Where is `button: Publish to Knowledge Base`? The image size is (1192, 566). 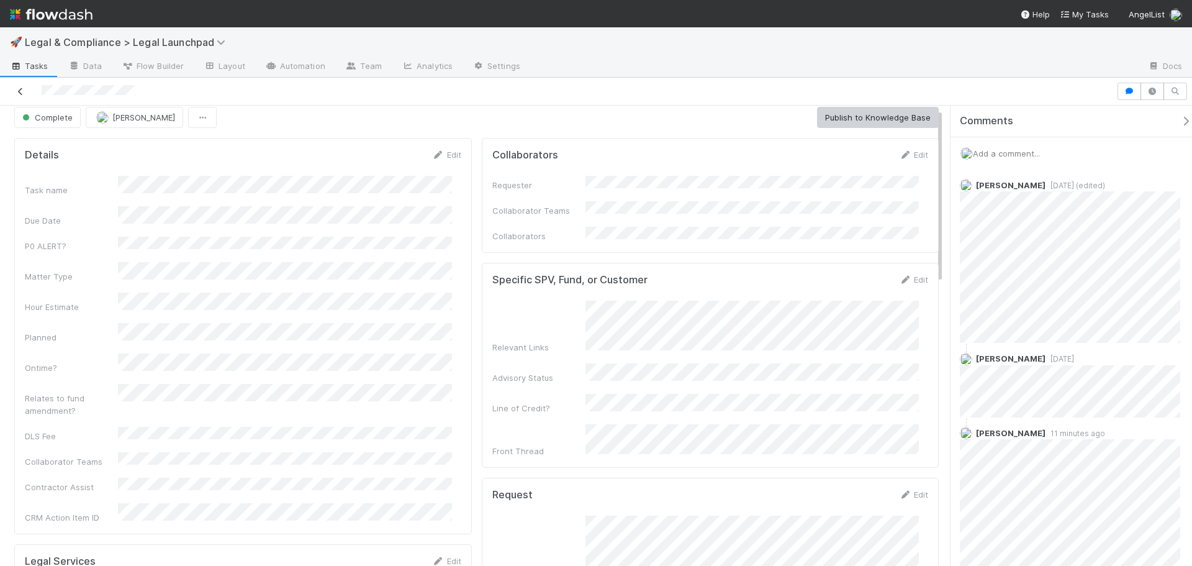
button: Publish to Knowledge Base is located at coordinates (878, 117).